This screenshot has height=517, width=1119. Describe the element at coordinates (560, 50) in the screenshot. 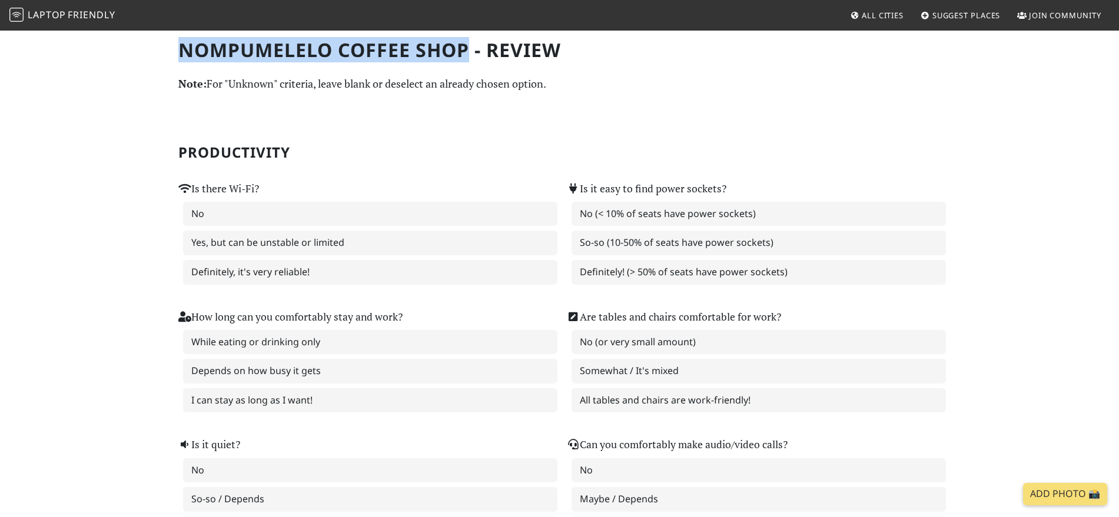

I see `h1: Nompumelelo Coffee Shop - Review` at that location.